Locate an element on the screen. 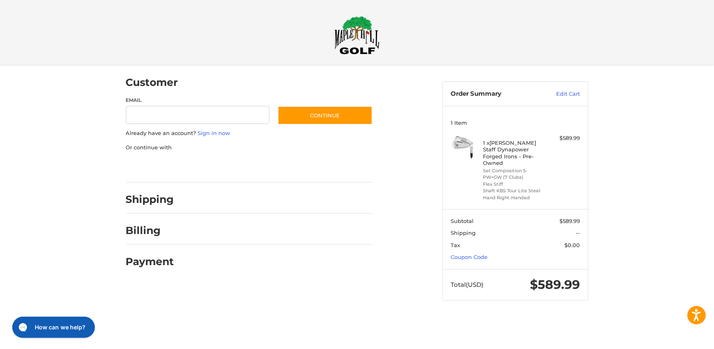 Image resolution: width=714 pixels, height=349 pixels. label: Email is located at coordinates (198, 100).